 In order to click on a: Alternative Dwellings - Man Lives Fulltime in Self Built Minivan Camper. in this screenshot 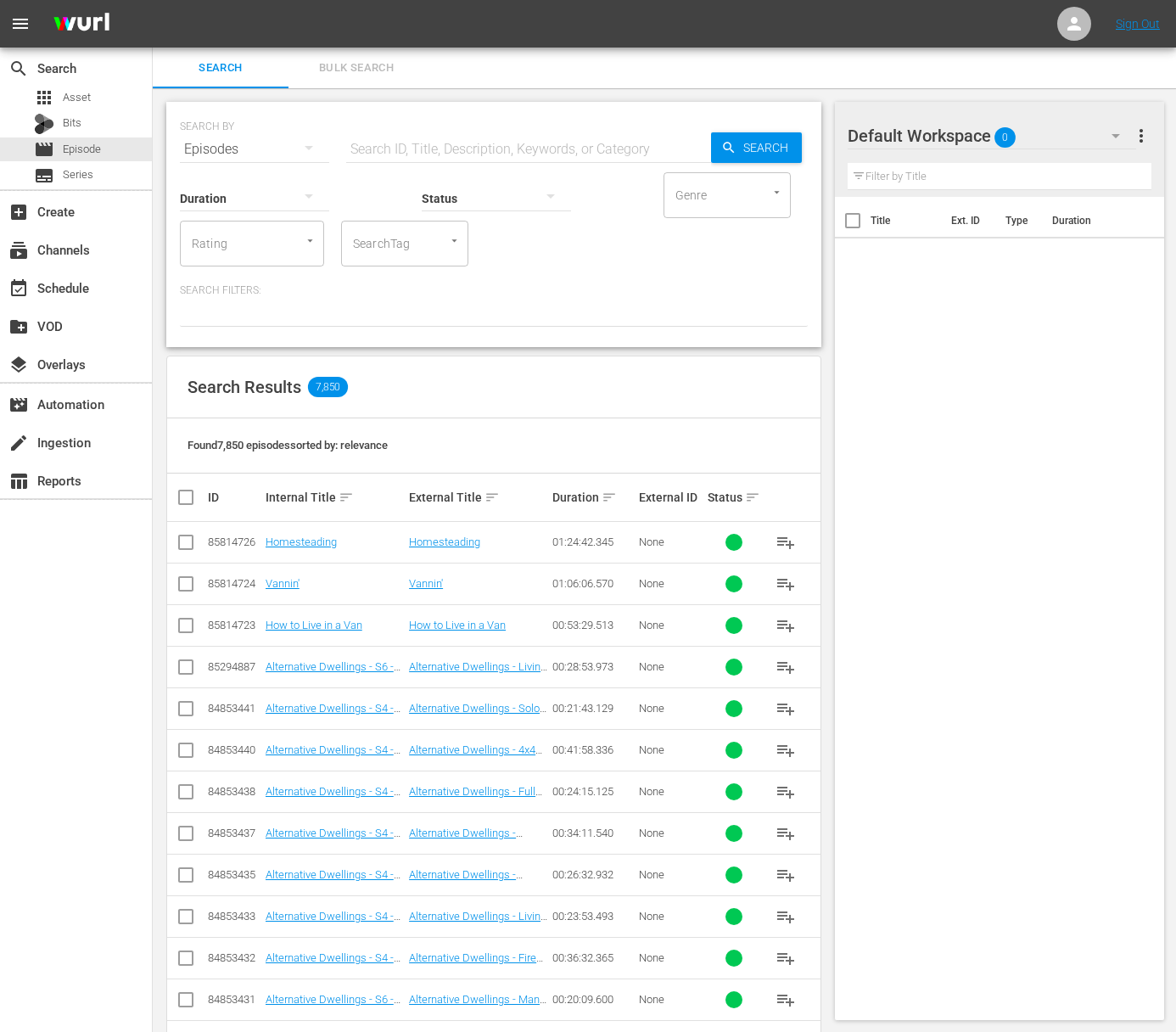, I will do `click(477, 1011)`.